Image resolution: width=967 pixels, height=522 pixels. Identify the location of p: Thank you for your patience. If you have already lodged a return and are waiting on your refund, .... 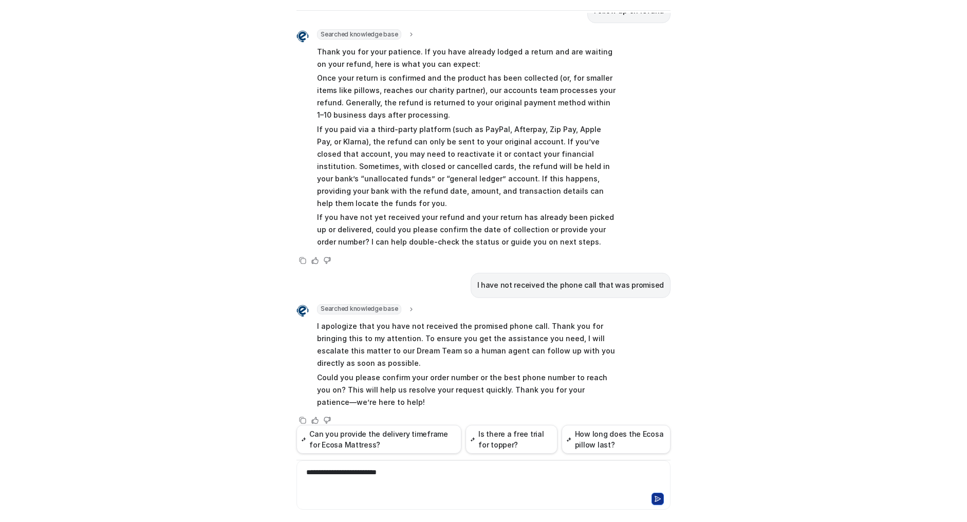
(467, 58).